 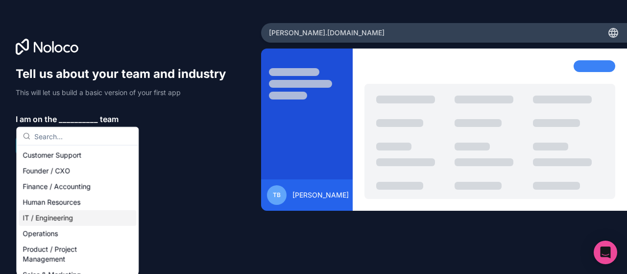 What do you see at coordinates (36, 119) in the screenshot?
I see `span: I am on the` at bounding box center [36, 119].